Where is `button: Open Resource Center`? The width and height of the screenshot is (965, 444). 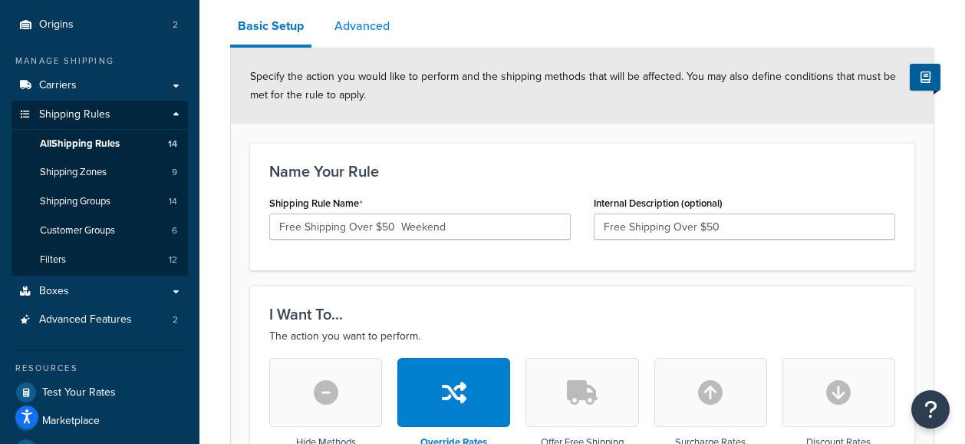 button: Open Resource Center is located at coordinates (931, 409).